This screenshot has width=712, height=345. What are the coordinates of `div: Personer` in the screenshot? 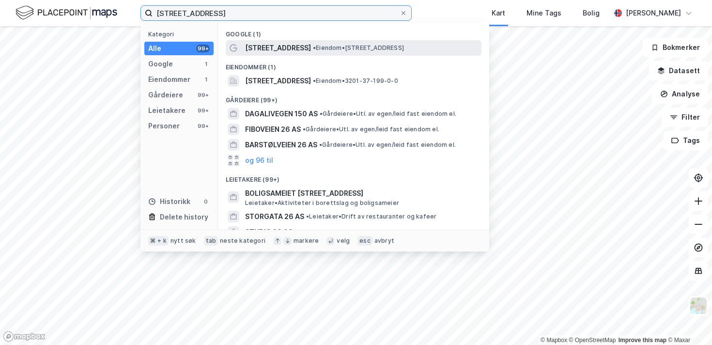 It's located at (164, 126).